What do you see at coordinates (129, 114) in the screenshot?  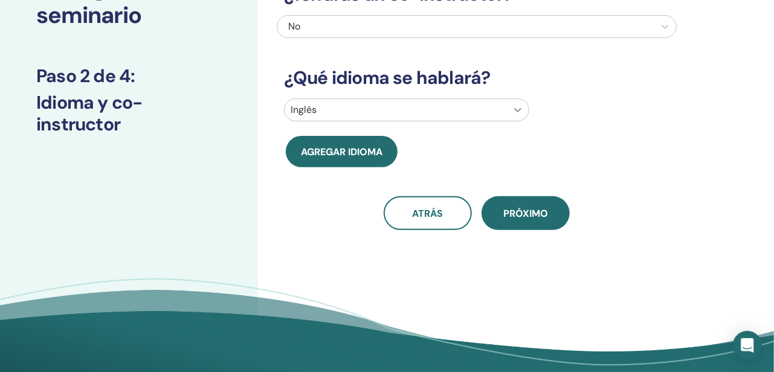 I see `h3: Idioma y co-instructor` at bounding box center [129, 114].